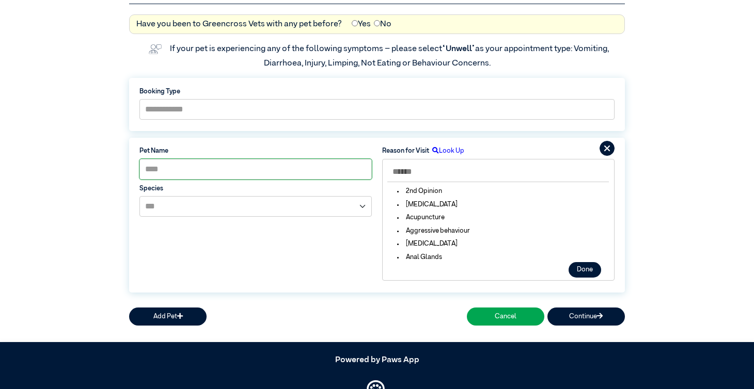  Describe the element at coordinates (447, 151) in the screenshot. I see `label: Look Up` at that location.